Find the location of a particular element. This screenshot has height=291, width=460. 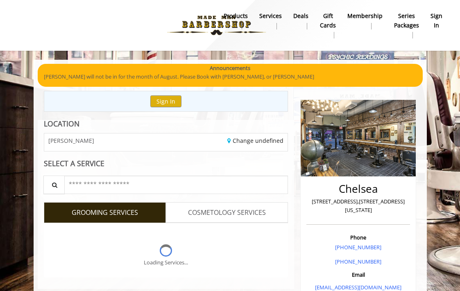

b: LOCATION is located at coordinates (61, 124).